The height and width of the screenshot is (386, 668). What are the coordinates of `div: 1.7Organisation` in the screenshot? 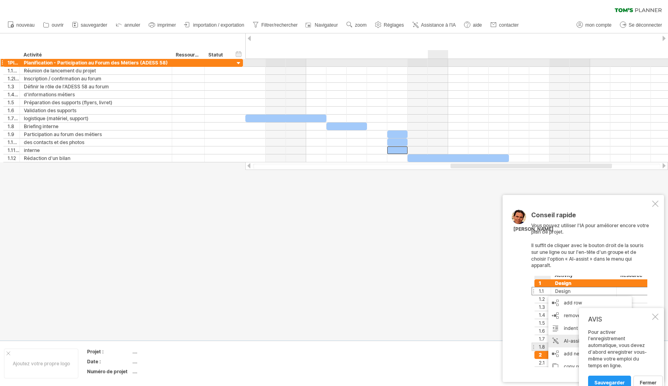 It's located at (14, 118).